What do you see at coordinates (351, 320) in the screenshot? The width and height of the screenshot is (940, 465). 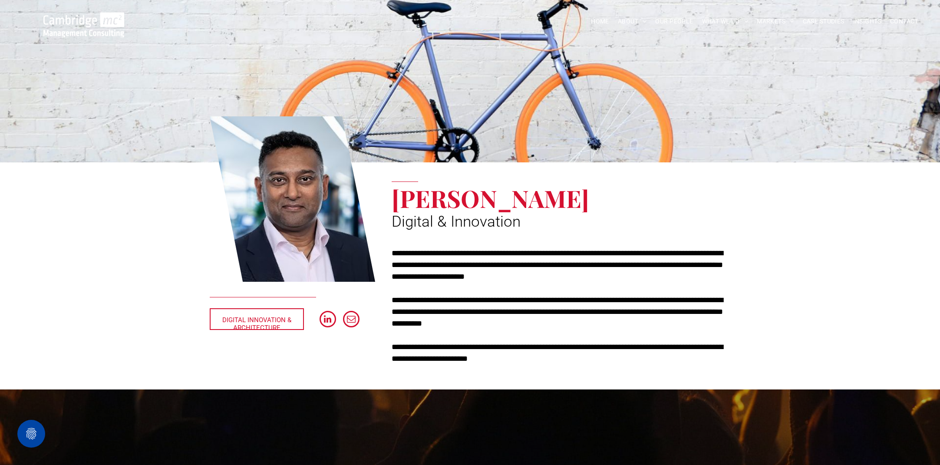 I see `a: email` at bounding box center [351, 320].